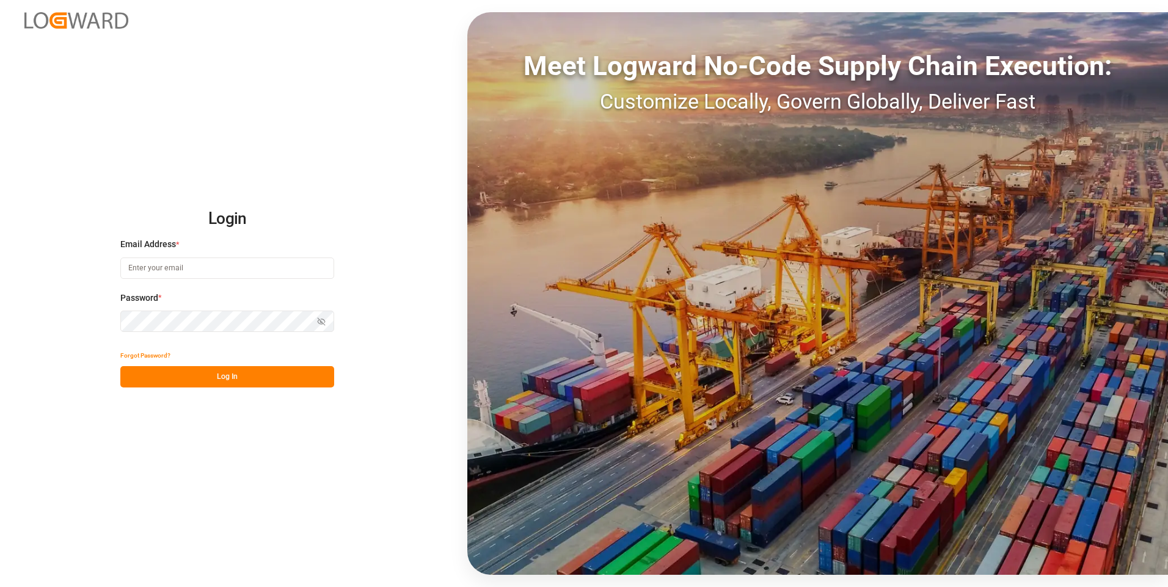 This screenshot has width=1168, height=587. What do you see at coordinates (227, 219) in the screenshot?
I see `h2: Login` at bounding box center [227, 219].